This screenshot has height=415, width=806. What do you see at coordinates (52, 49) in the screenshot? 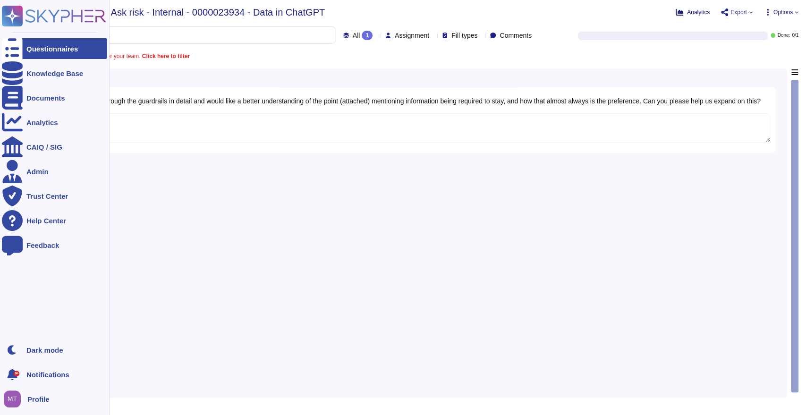
I see `div: Questionnaires` at bounding box center [52, 49].